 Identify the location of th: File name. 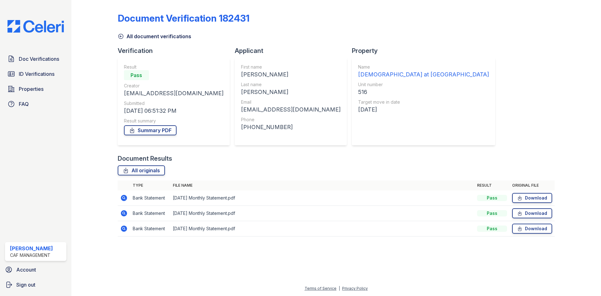
(322, 185).